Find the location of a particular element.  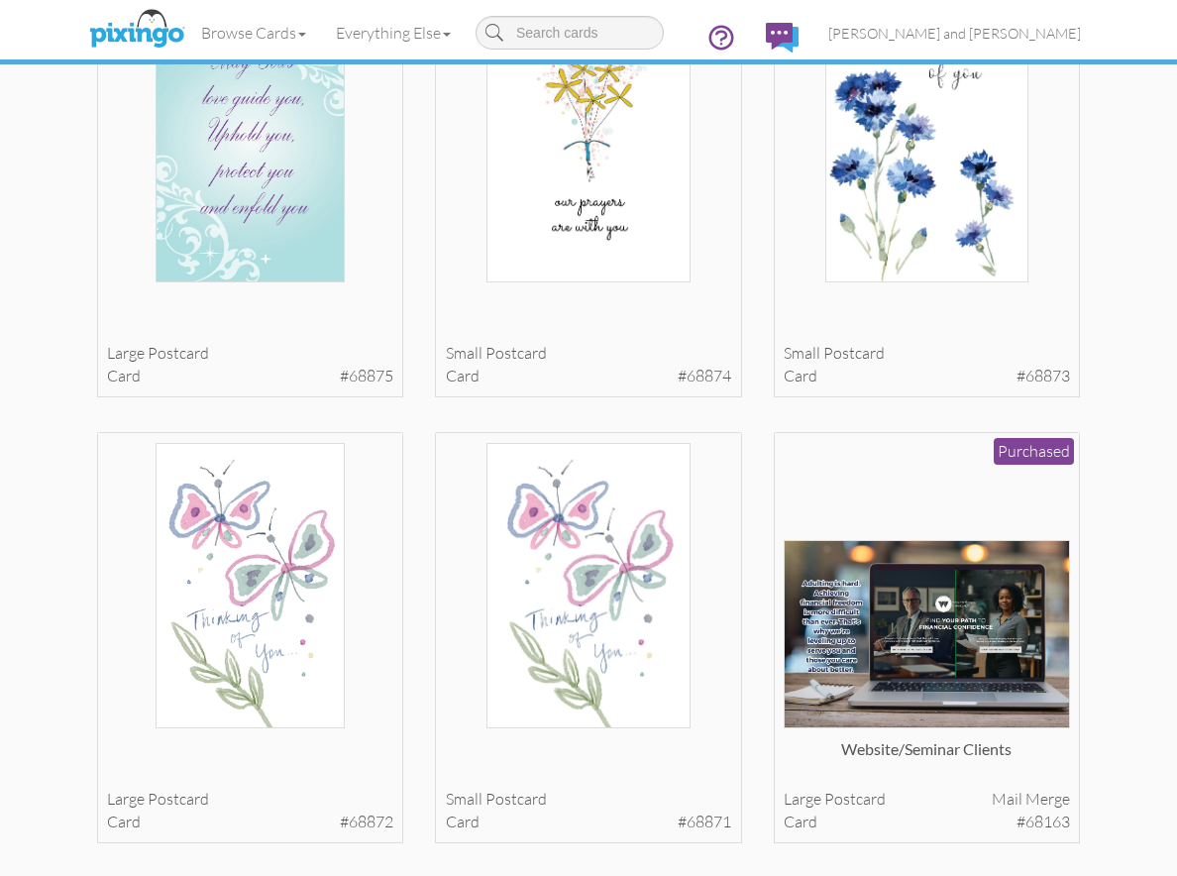

span: #68163 is located at coordinates (1043, 821).